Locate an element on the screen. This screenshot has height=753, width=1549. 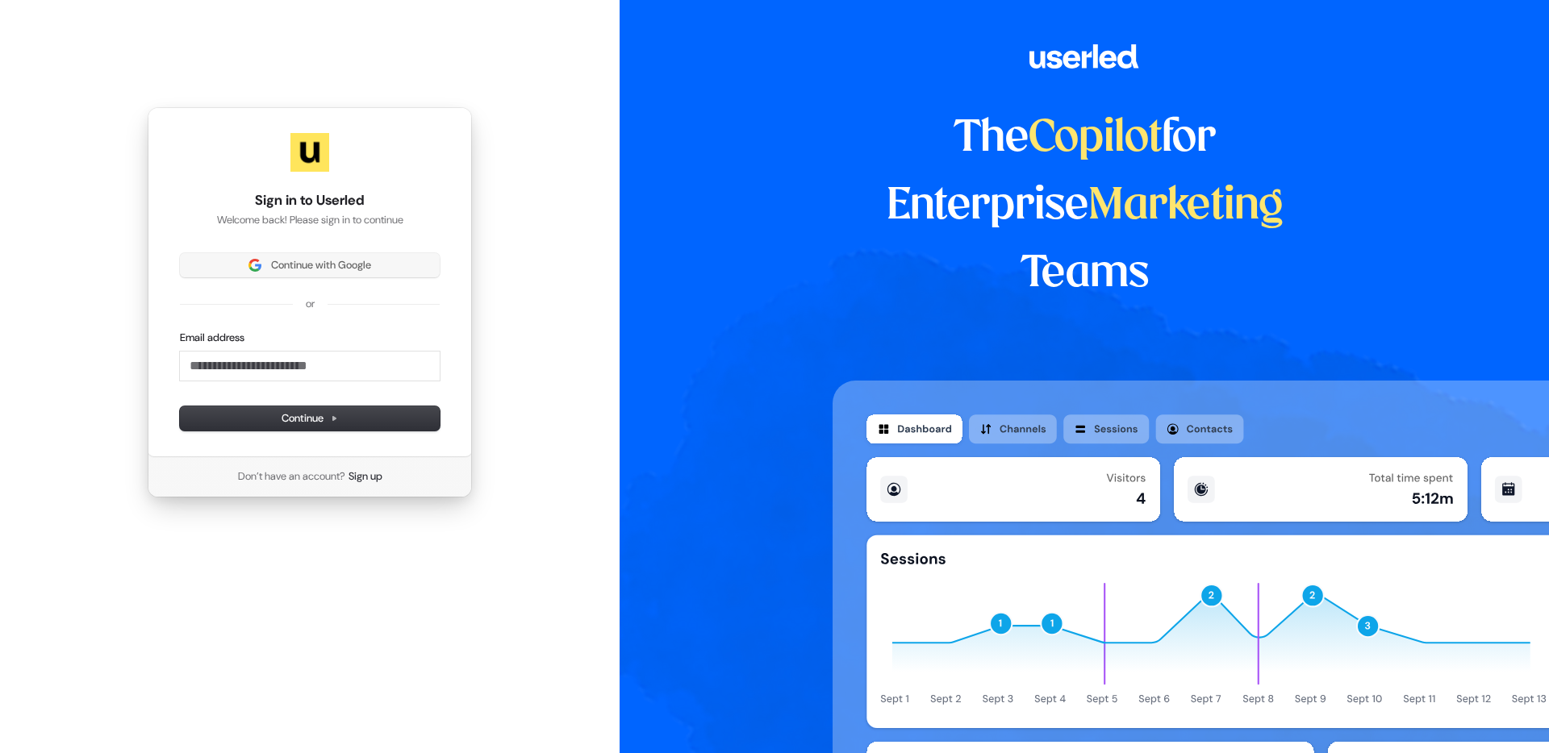
button: Continue is located at coordinates (310, 419).